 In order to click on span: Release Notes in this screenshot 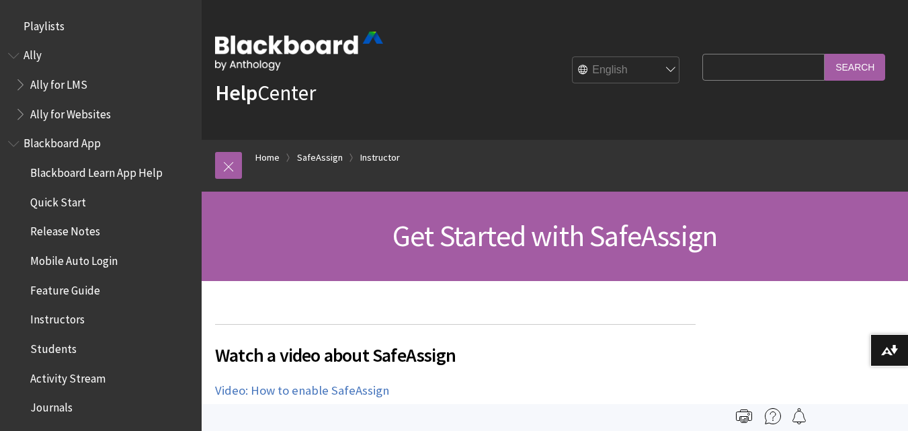, I will do `click(65, 229)`.